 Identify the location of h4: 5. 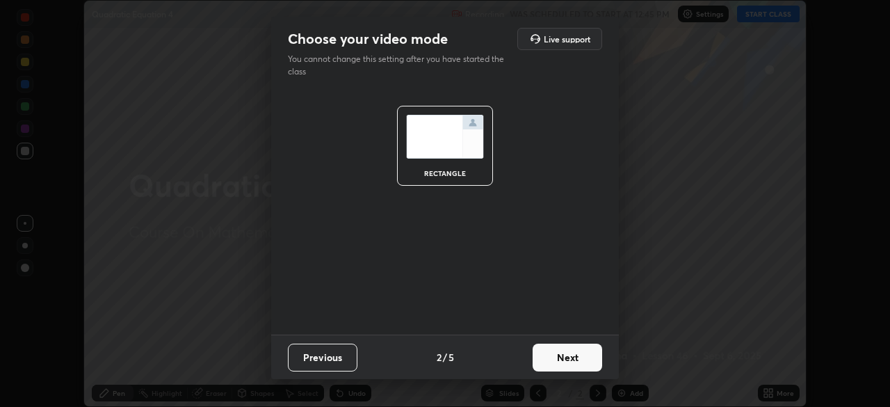
(451, 357).